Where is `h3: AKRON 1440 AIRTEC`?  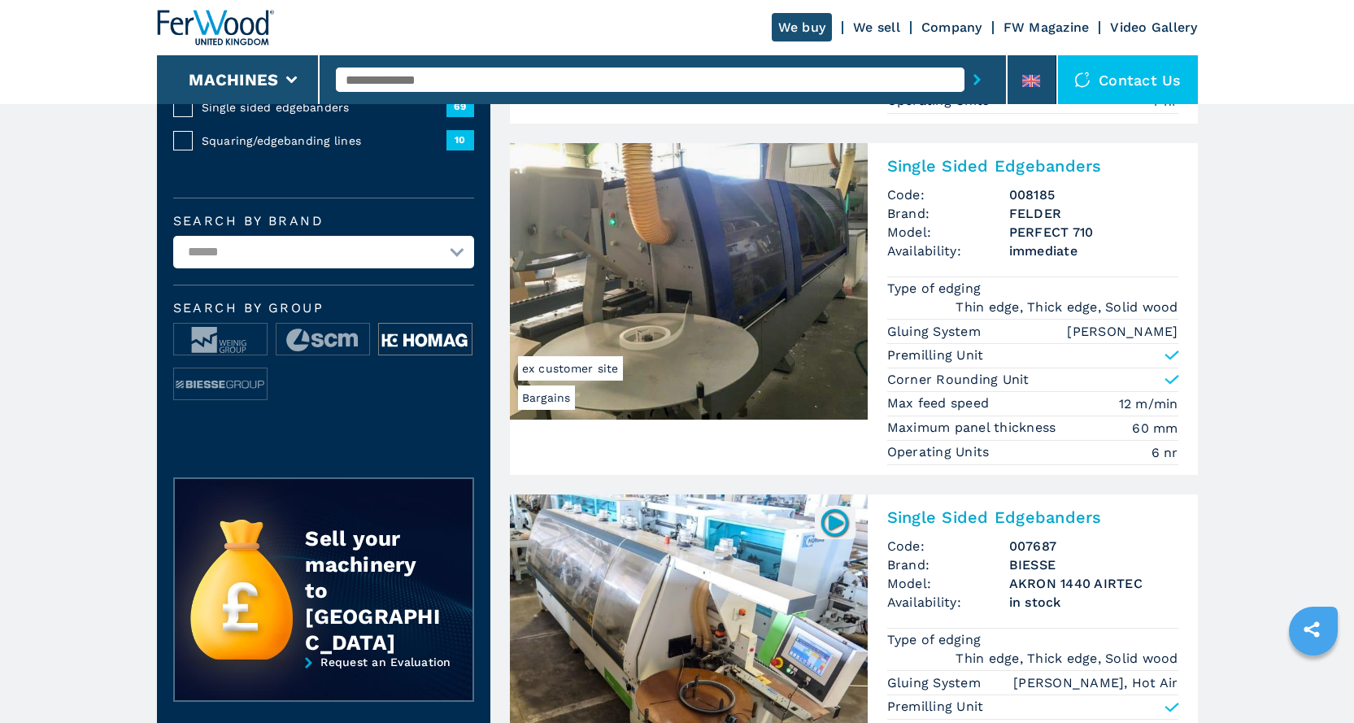
h3: AKRON 1440 AIRTEC is located at coordinates (1094, 583).